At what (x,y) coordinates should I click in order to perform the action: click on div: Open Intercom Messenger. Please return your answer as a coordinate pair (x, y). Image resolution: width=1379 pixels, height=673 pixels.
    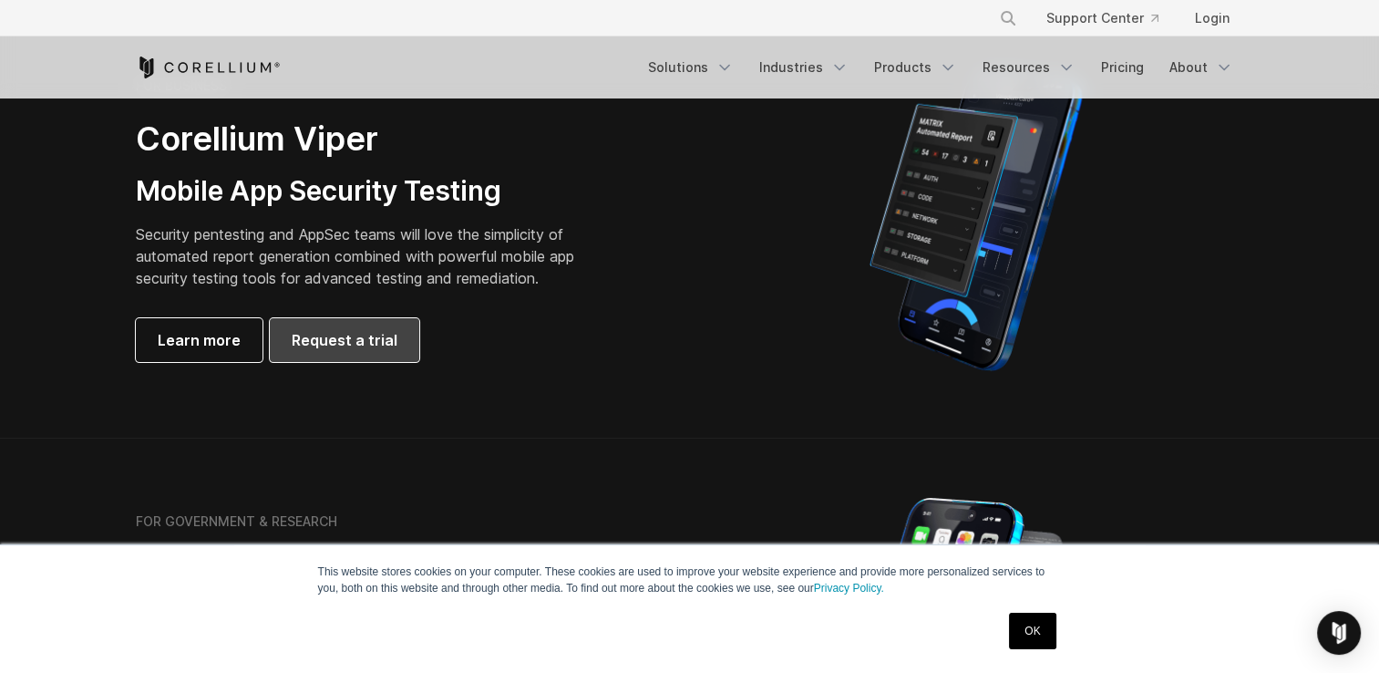
    Looking at the image, I should click on (1339, 633).